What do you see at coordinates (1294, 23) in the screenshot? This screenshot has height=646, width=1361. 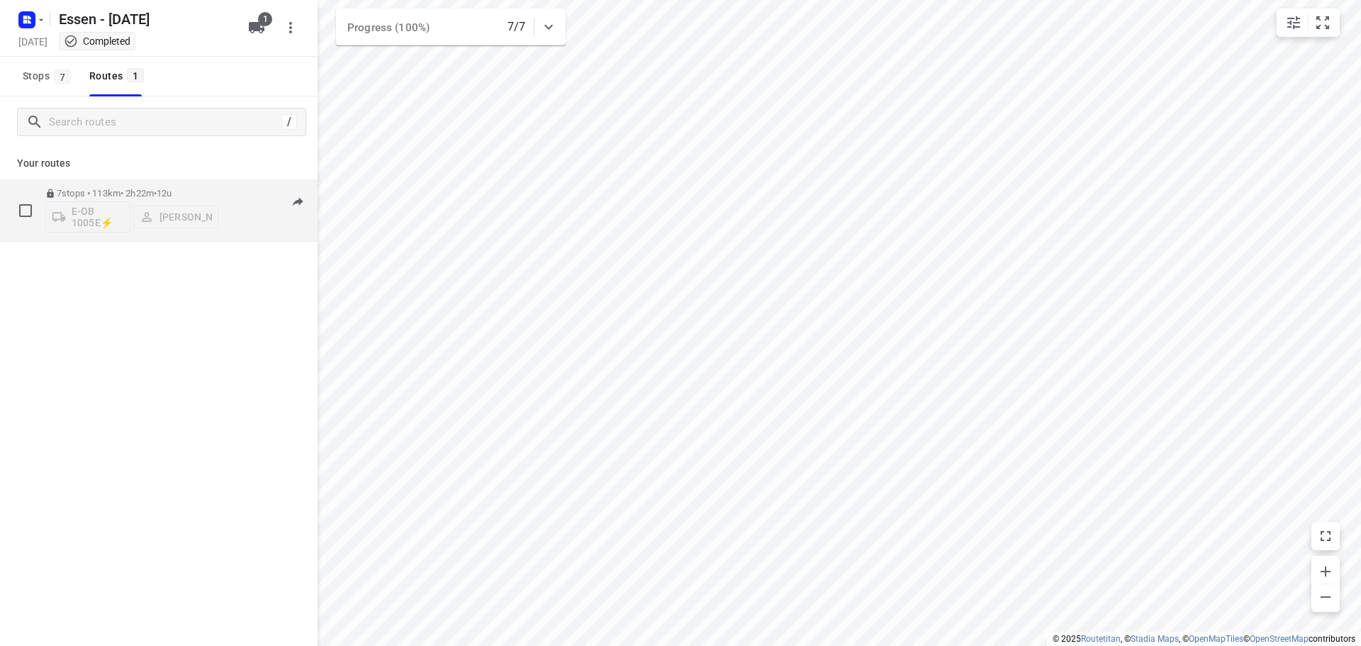 I see `button: Map settings` at bounding box center [1294, 23].